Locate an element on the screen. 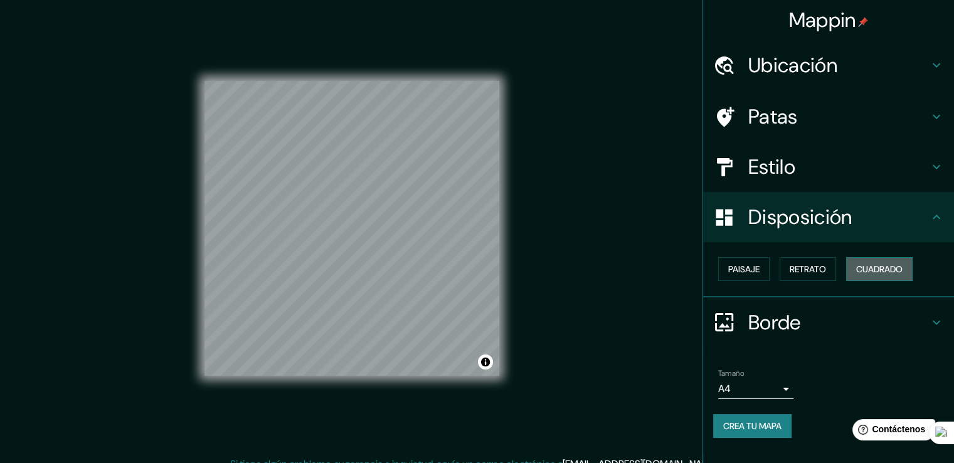 The image size is (954, 463). div: Borde is located at coordinates (829, 322).